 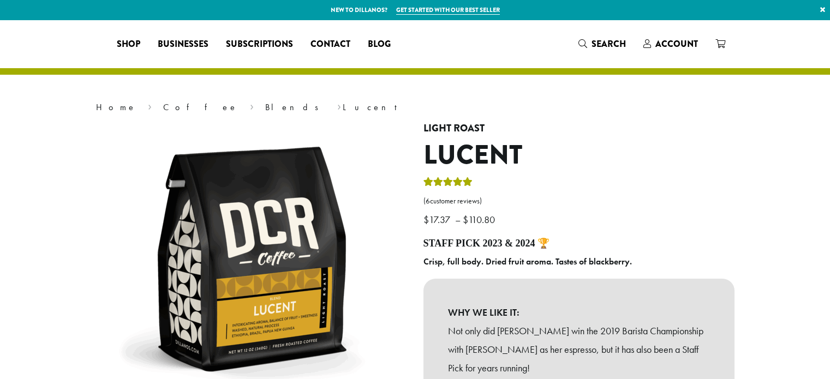 I want to click on span: Blog, so click(x=379, y=44).